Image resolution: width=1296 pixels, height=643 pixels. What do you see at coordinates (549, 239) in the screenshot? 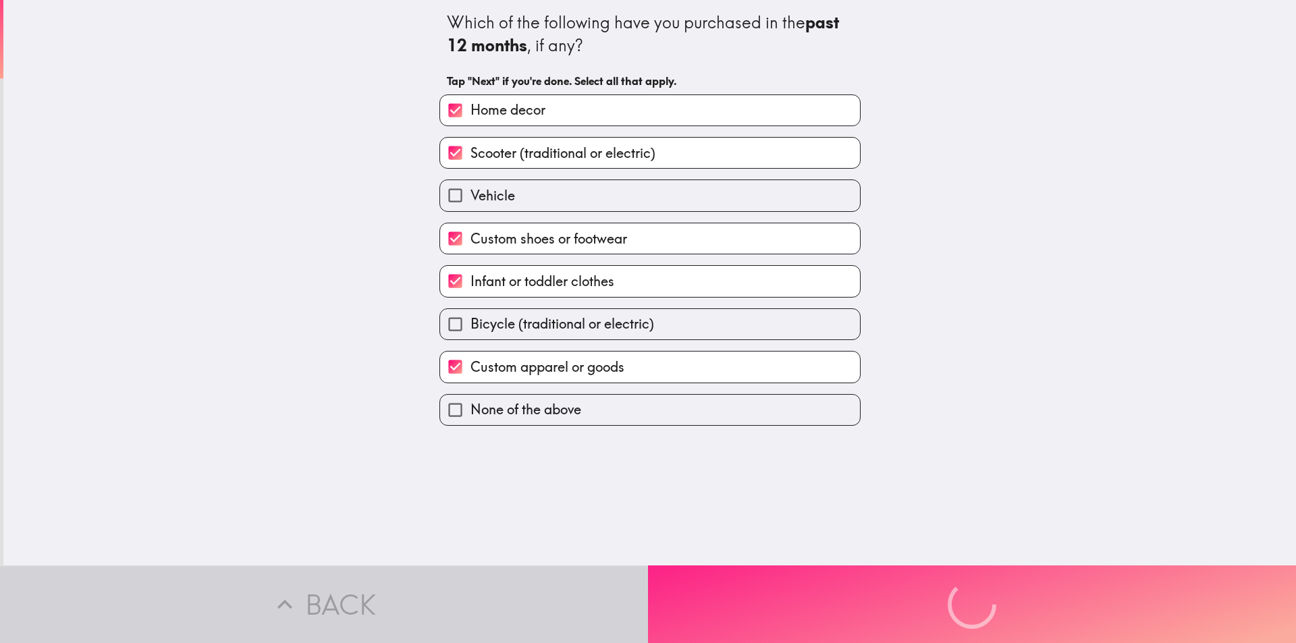
I see `span: Custom shoes or footwear` at bounding box center [549, 239].